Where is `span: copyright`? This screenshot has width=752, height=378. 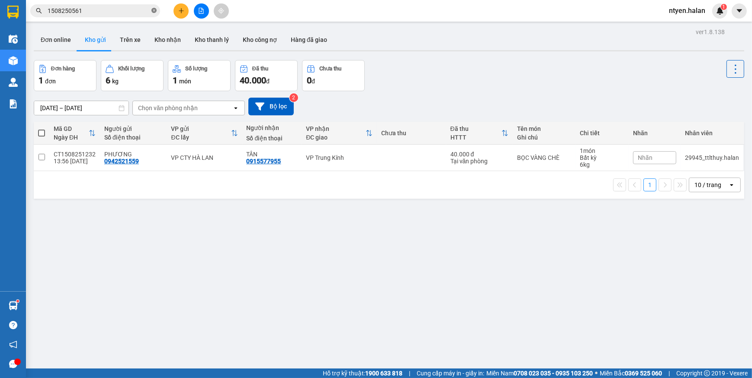
span: copyright is located at coordinates (707, 374).